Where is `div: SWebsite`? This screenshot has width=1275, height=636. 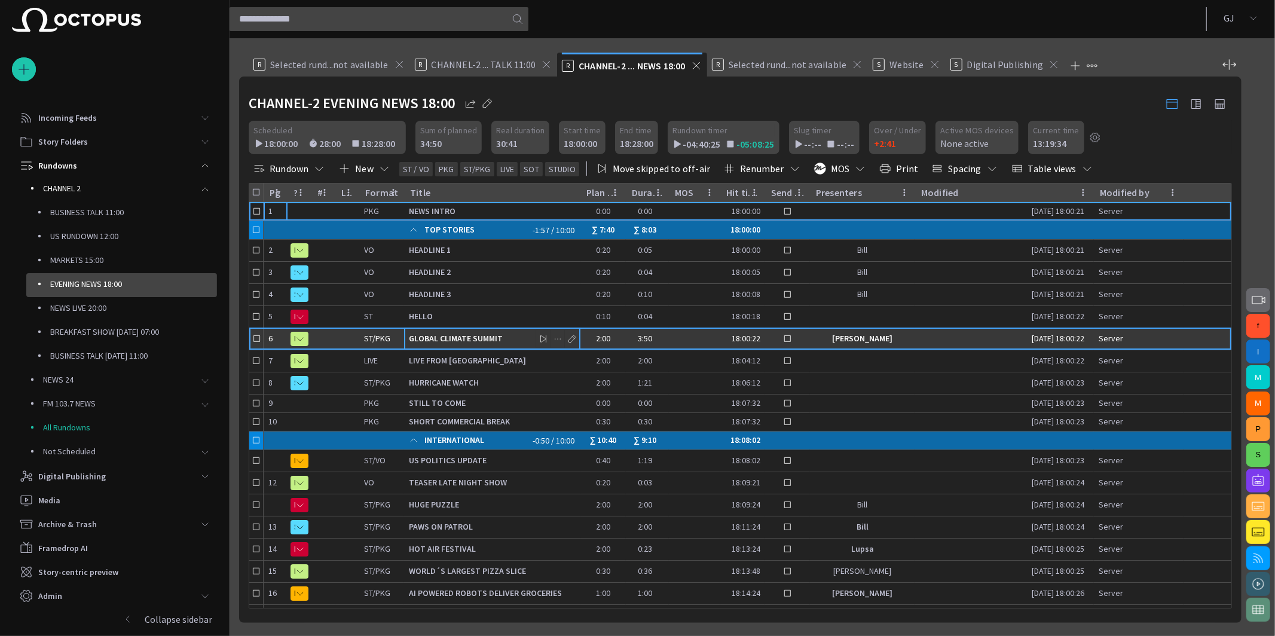 div: SWebsite is located at coordinates (906, 65).